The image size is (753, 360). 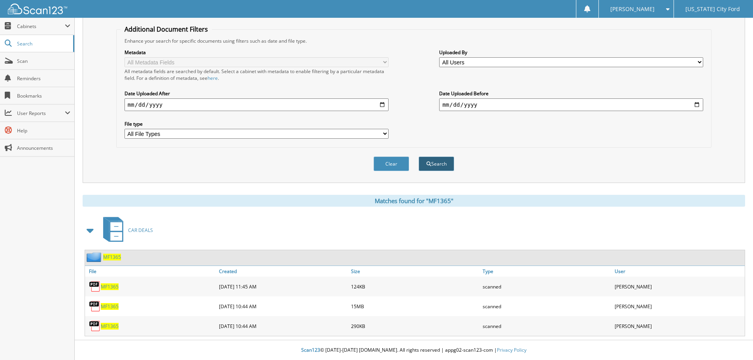 What do you see at coordinates (44, 148) in the screenshot?
I see `span: Announcements` at bounding box center [44, 148].